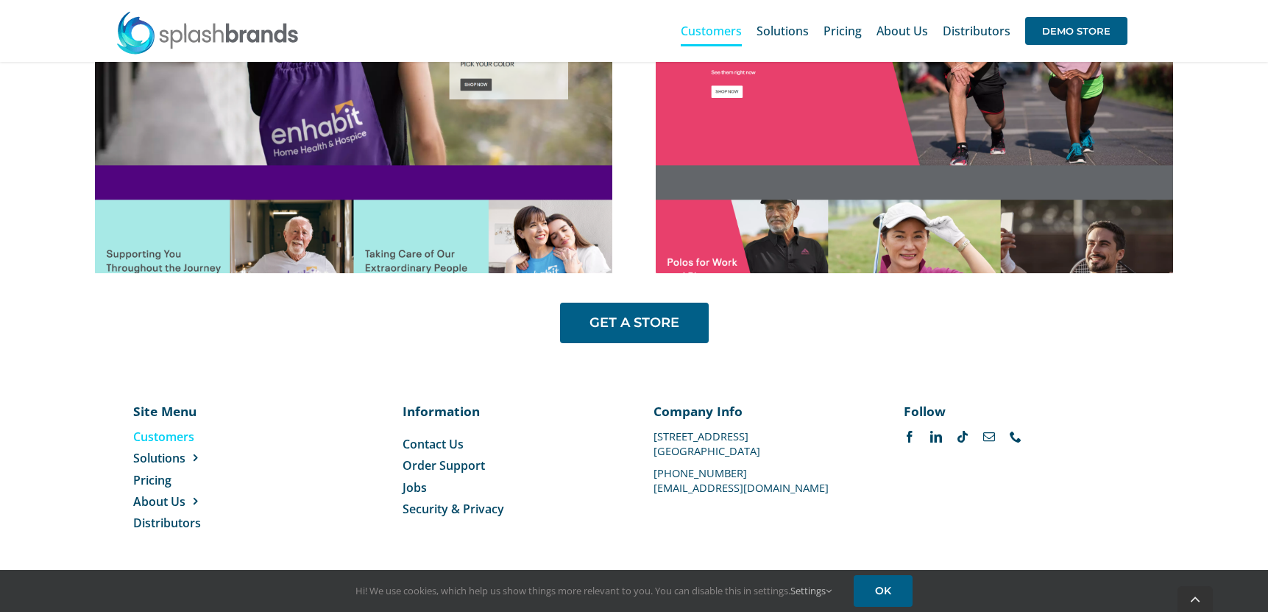 This screenshot has height=612, width=1268. I want to click on a: About Us, so click(201, 501).